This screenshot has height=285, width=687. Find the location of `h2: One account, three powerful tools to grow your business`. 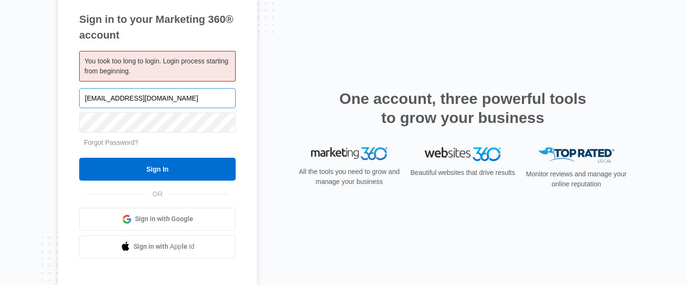

h2: One account, three powerful tools to grow your business is located at coordinates (463, 108).